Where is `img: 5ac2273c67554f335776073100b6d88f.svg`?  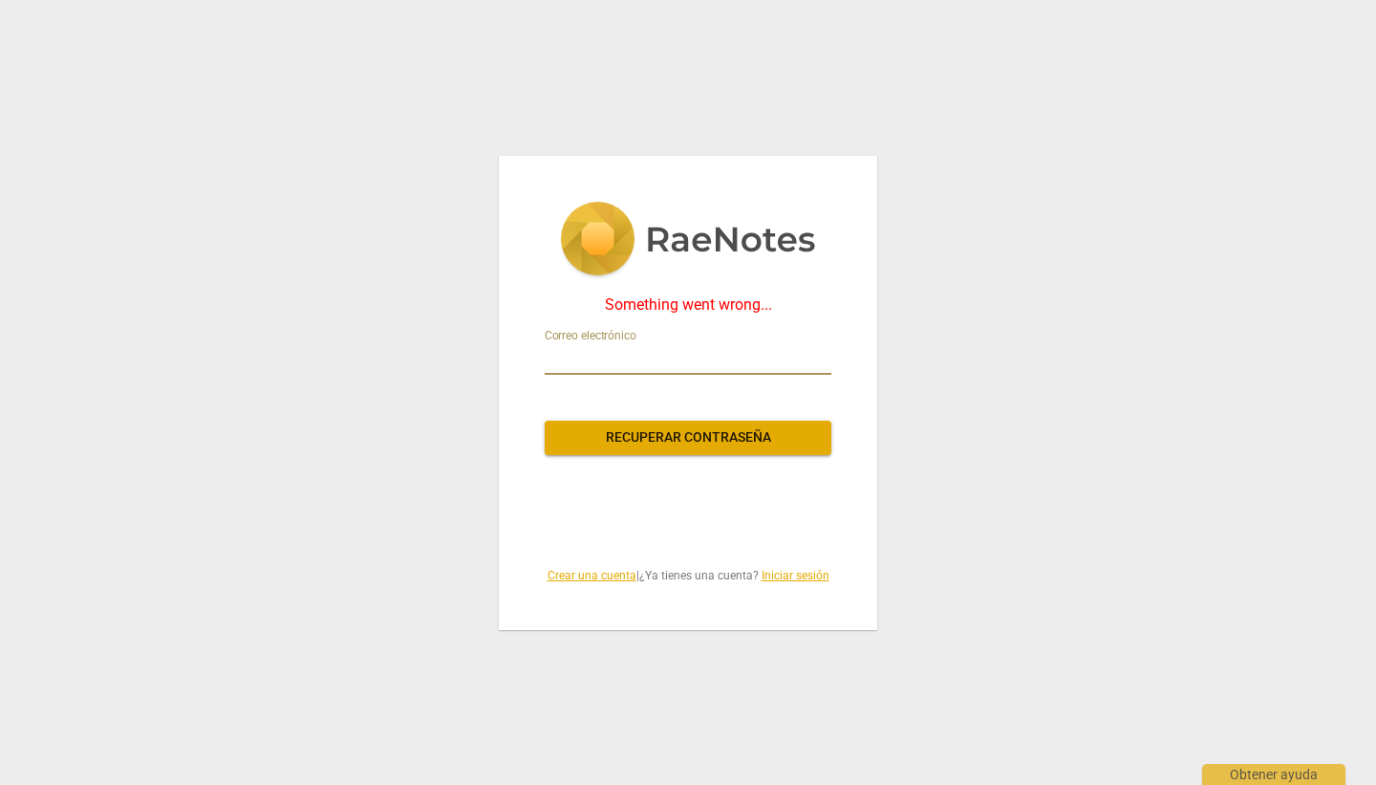 img: 5ac2273c67554f335776073100b6d88f.svg is located at coordinates (688, 241).